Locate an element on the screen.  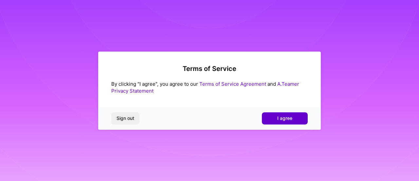
h2: Terms of Service is located at coordinates (210, 68).